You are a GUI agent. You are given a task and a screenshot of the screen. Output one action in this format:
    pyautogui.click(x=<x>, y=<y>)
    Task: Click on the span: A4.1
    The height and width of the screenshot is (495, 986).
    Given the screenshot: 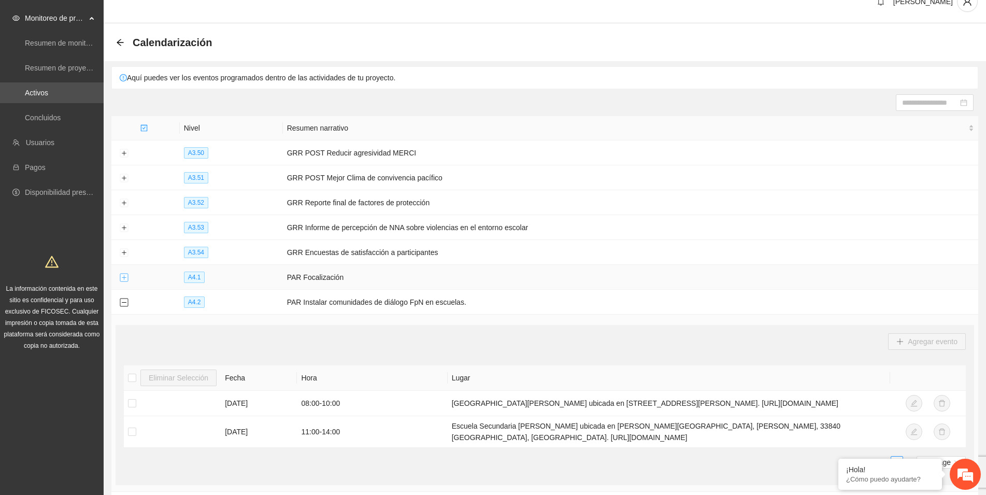 What is the action you would take?
    pyautogui.click(x=194, y=277)
    